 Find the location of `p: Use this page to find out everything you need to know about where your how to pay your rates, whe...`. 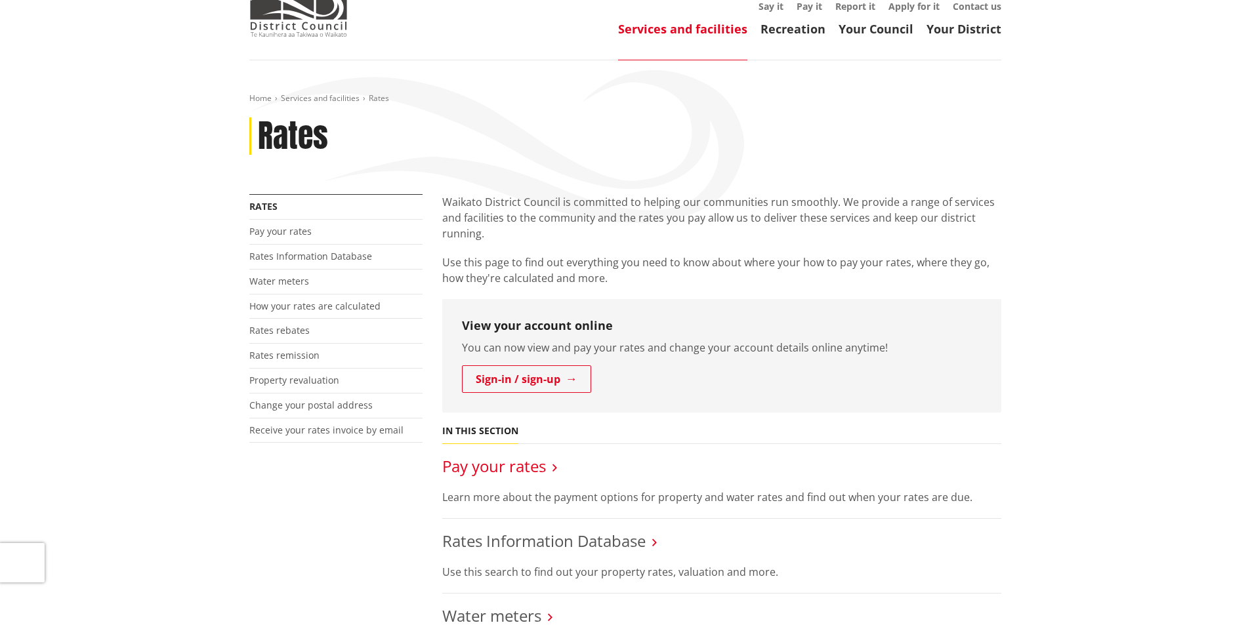

p: Use this page to find out everything you need to know about where your how to pay your rates, whe... is located at coordinates (722, 270).